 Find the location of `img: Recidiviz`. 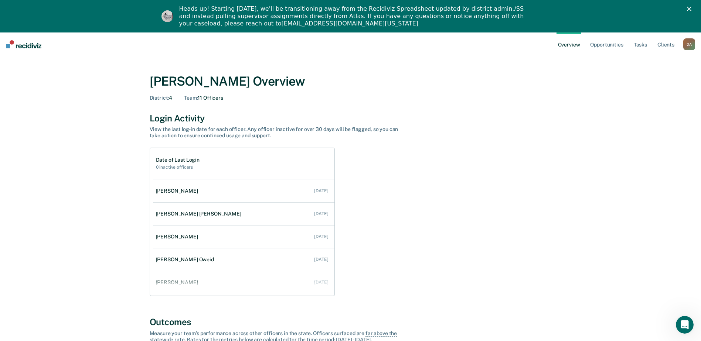

img: Recidiviz is located at coordinates (24, 44).